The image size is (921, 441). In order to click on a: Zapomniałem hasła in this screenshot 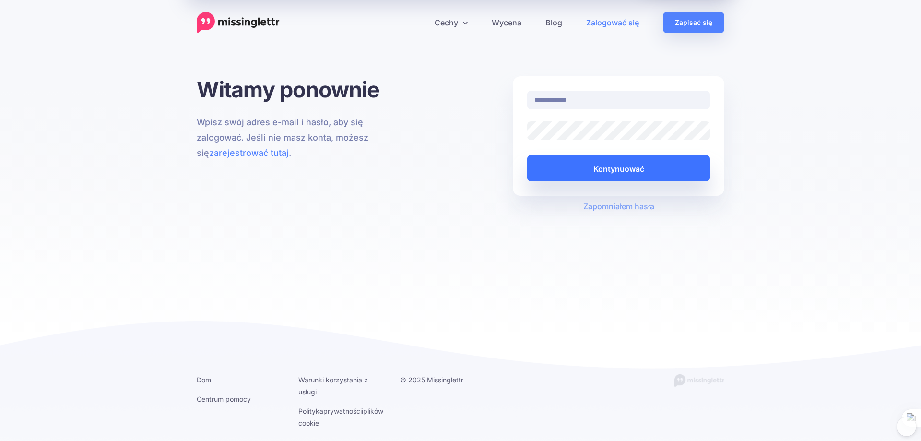, I will do `click(619, 206)`.